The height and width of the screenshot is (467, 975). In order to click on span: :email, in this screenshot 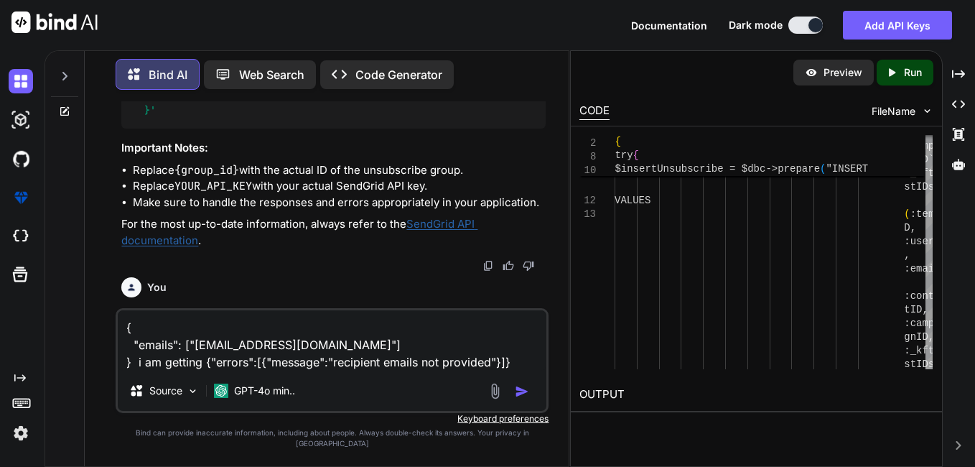, I will do `click(926, 269)`.